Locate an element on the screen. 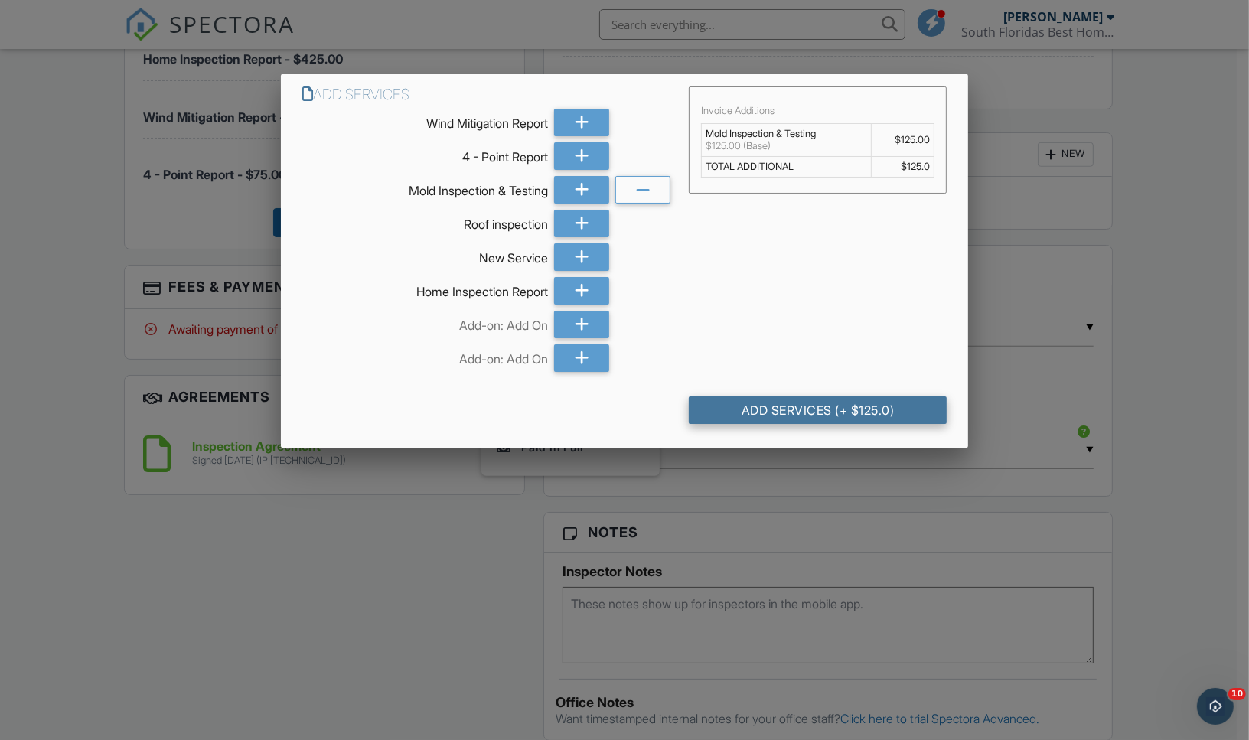 The image size is (1249, 740). h6: Add Services is located at coordinates (486, 94).